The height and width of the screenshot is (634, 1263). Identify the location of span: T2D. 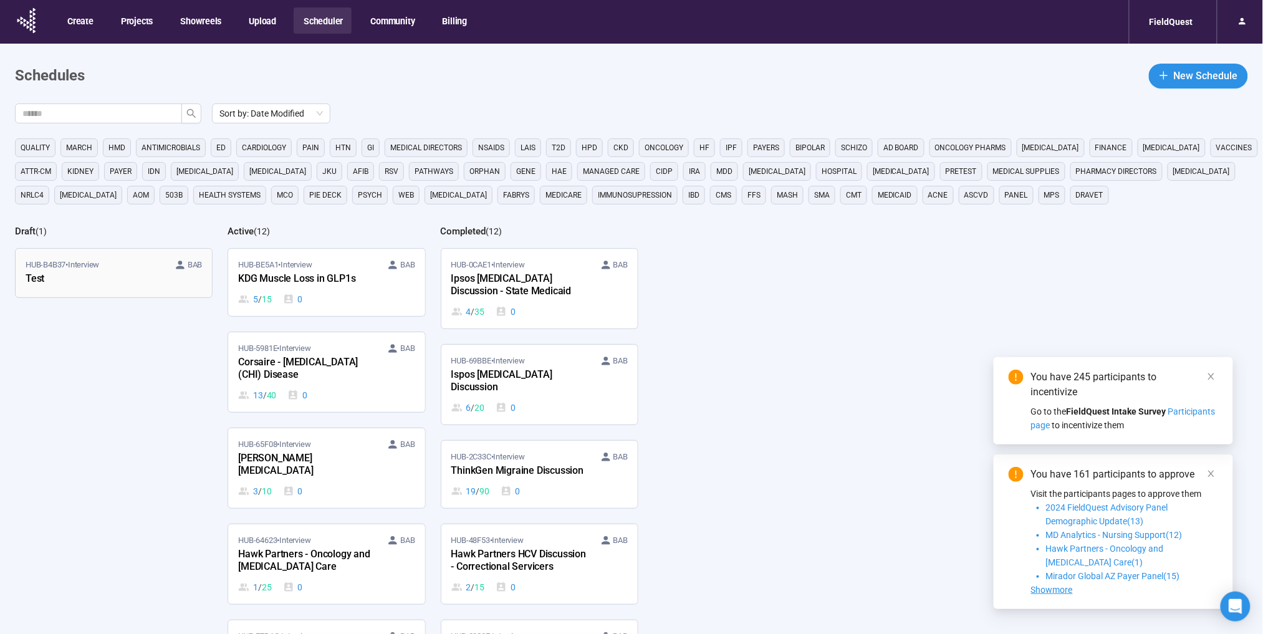
(559, 148).